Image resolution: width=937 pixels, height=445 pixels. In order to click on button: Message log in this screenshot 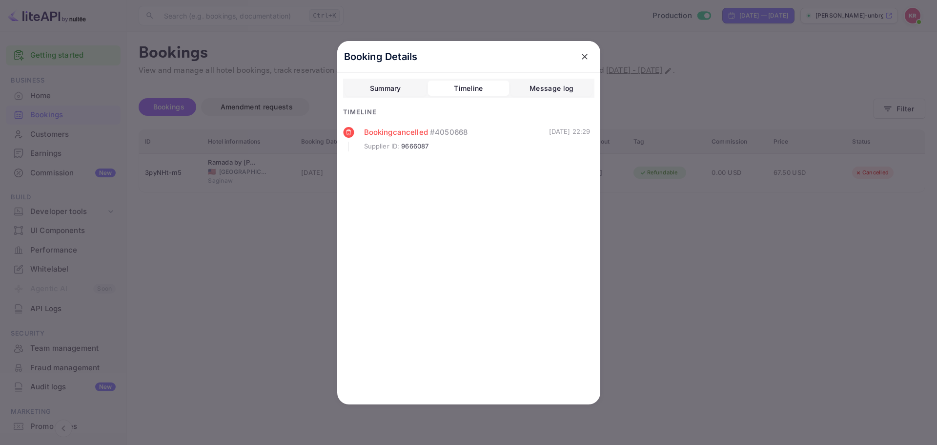, I will do `click(551, 88)`.